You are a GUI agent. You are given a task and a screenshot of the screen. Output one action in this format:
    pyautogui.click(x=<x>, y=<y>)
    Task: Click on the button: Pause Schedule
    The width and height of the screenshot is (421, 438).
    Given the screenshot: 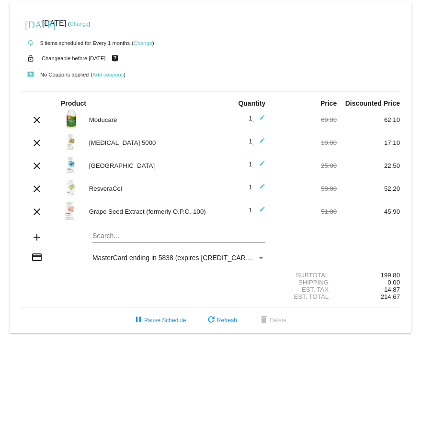 What is the action you would take?
    pyautogui.click(x=159, y=321)
    